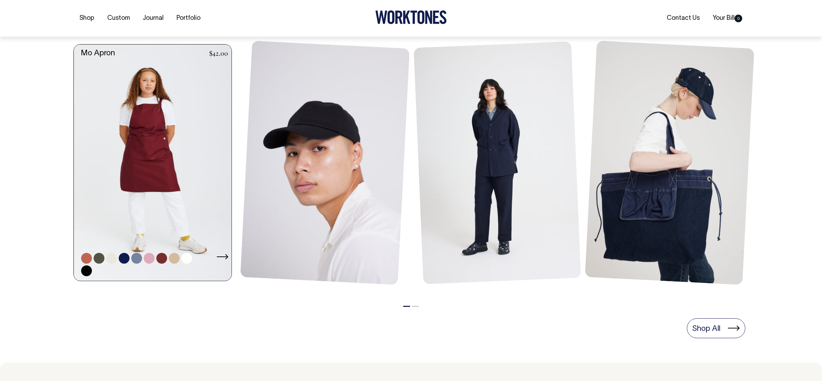  I want to click on span: 0, so click(739, 18).